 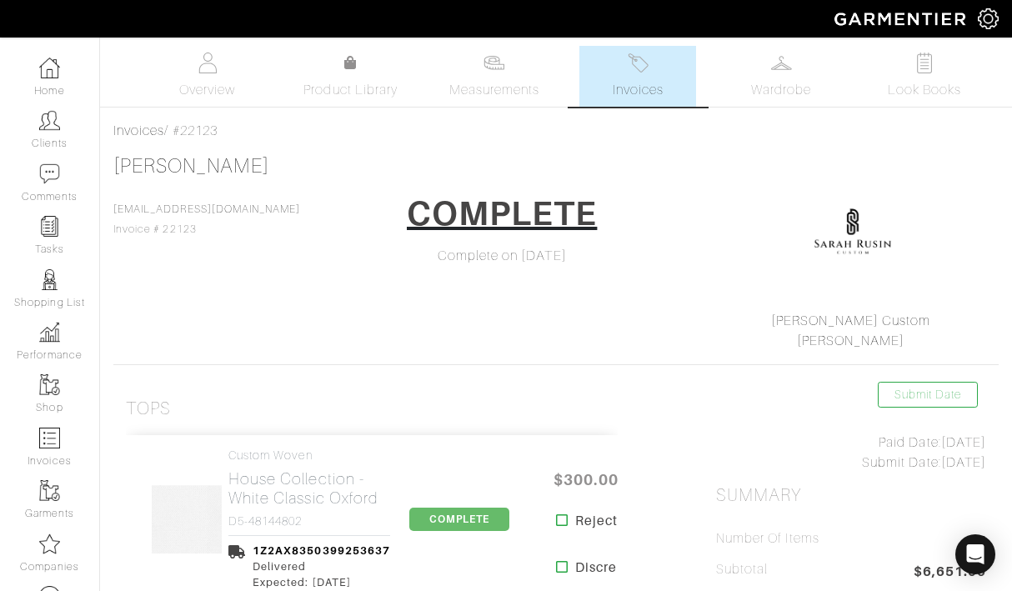 I want to click on img: clients-icon-6bae9207a08558b7cb47a8932f037763ab4055f8c8b6bfacd5dc20c3e0201464.png, so click(x=49, y=120).